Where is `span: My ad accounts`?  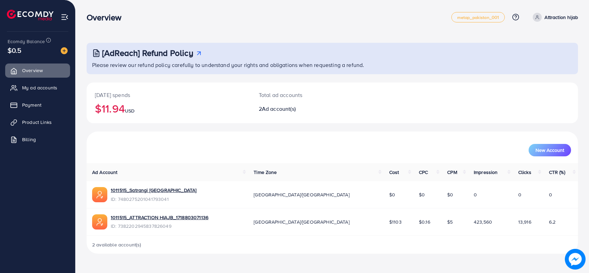
span: My ad accounts is located at coordinates (40, 88).